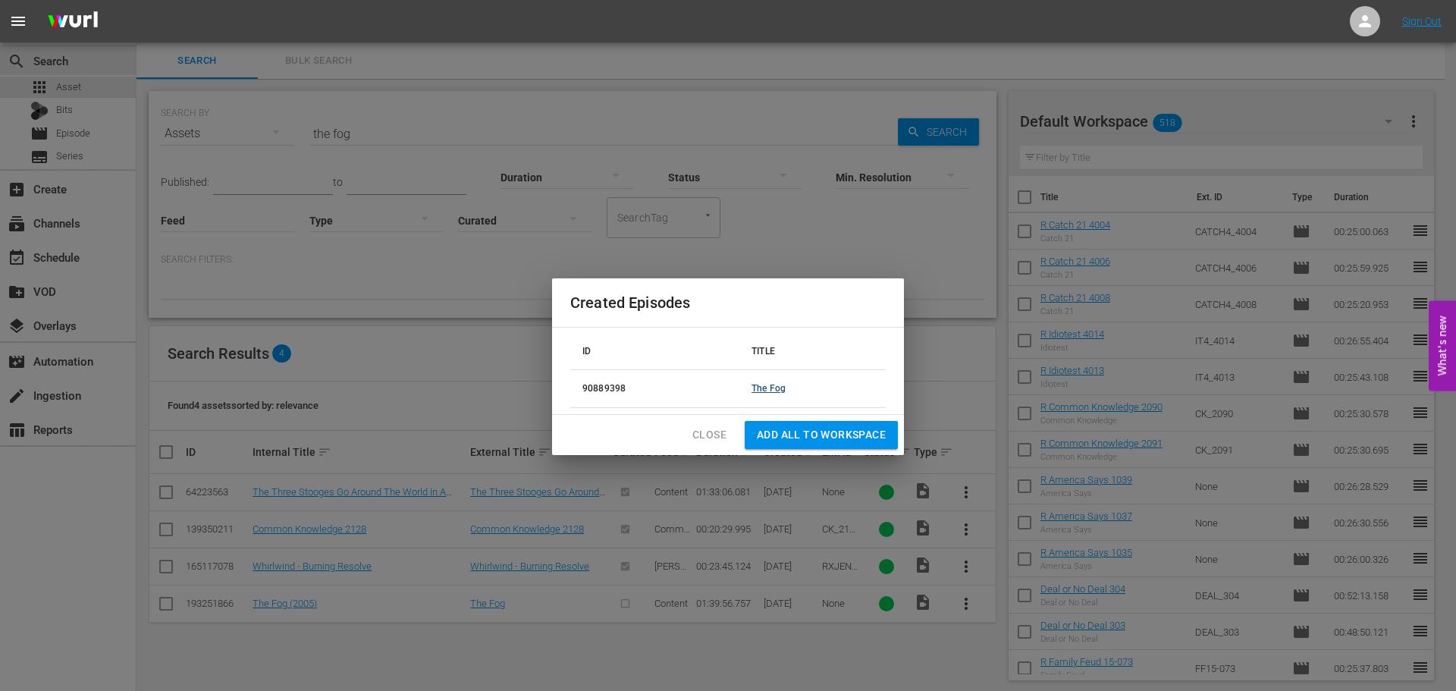  Describe the element at coordinates (18, 21) in the screenshot. I see `span: menu` at that location.